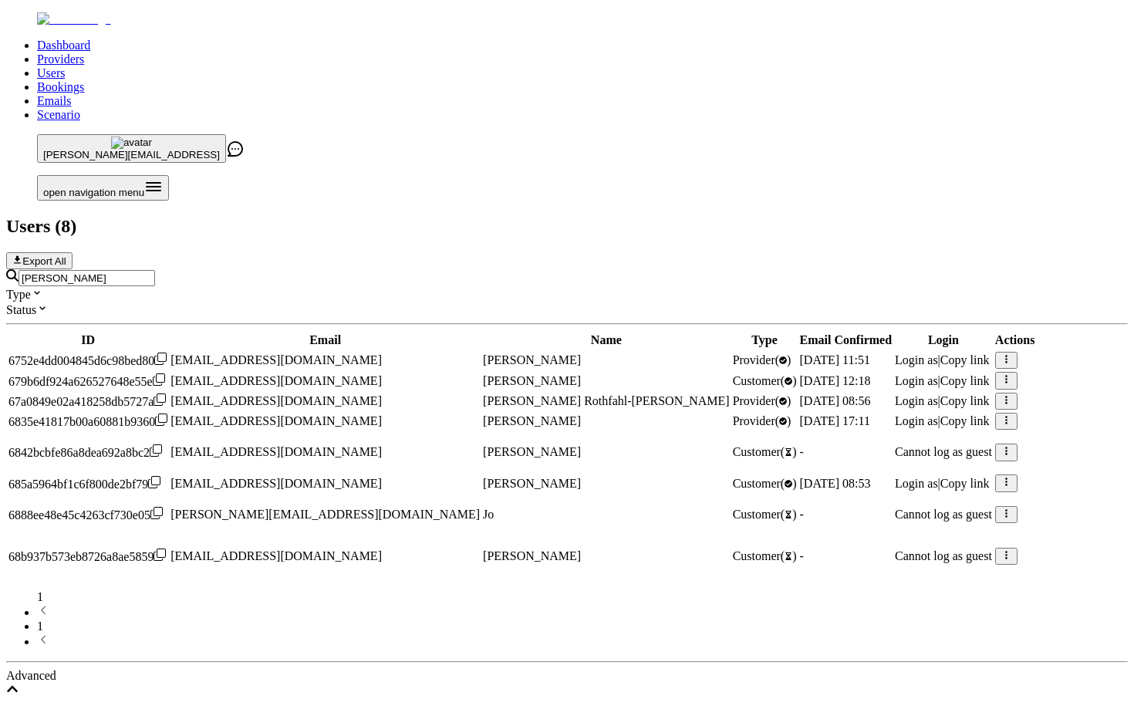 This screenshot has height=709, width=1134. I want to click on th: ID, so click(88, 340).